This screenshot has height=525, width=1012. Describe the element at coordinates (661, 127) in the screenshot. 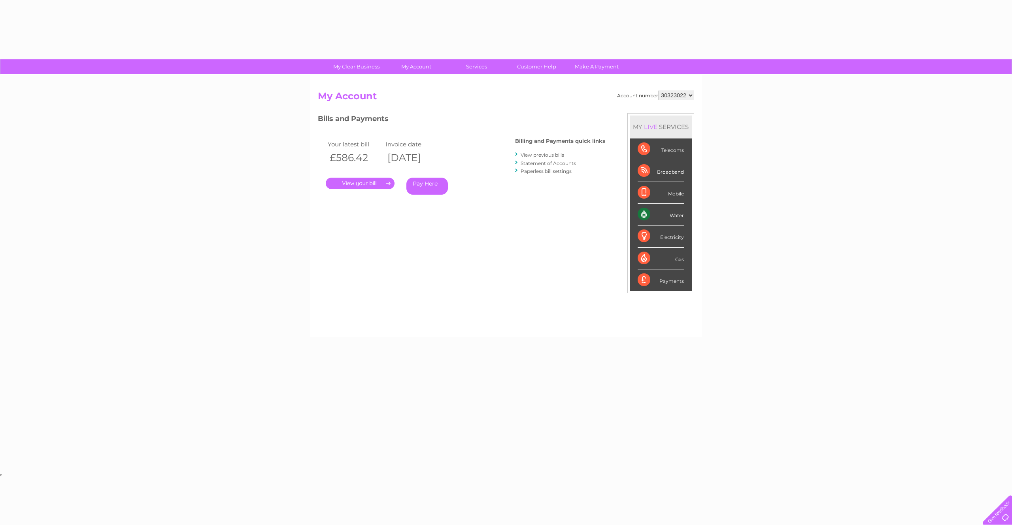

I see `div: MY SERVICES` at that location.